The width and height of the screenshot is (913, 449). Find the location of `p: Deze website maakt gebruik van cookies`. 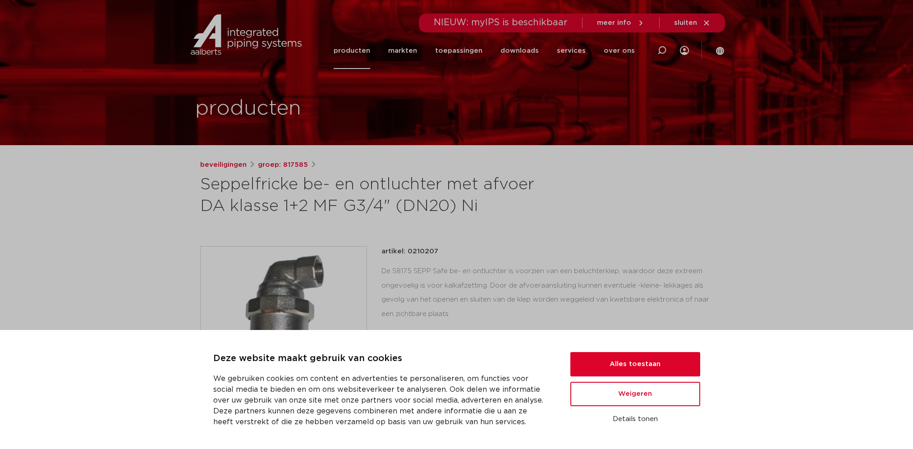

p: Deze website maakt gebruik van cookies is located at coordinates (381, 359).